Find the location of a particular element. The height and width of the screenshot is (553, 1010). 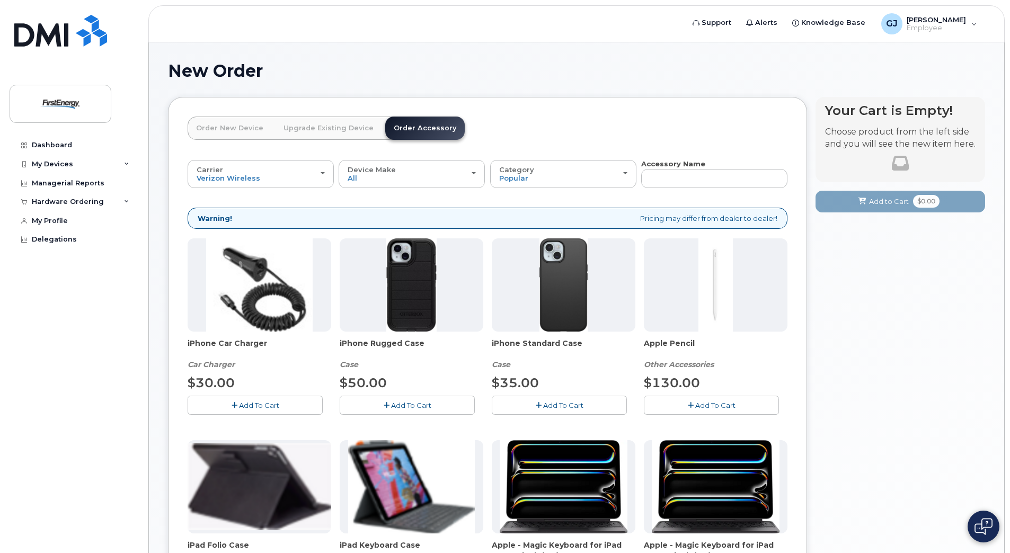

em: Car Charger is located at coordinates (211, 365).